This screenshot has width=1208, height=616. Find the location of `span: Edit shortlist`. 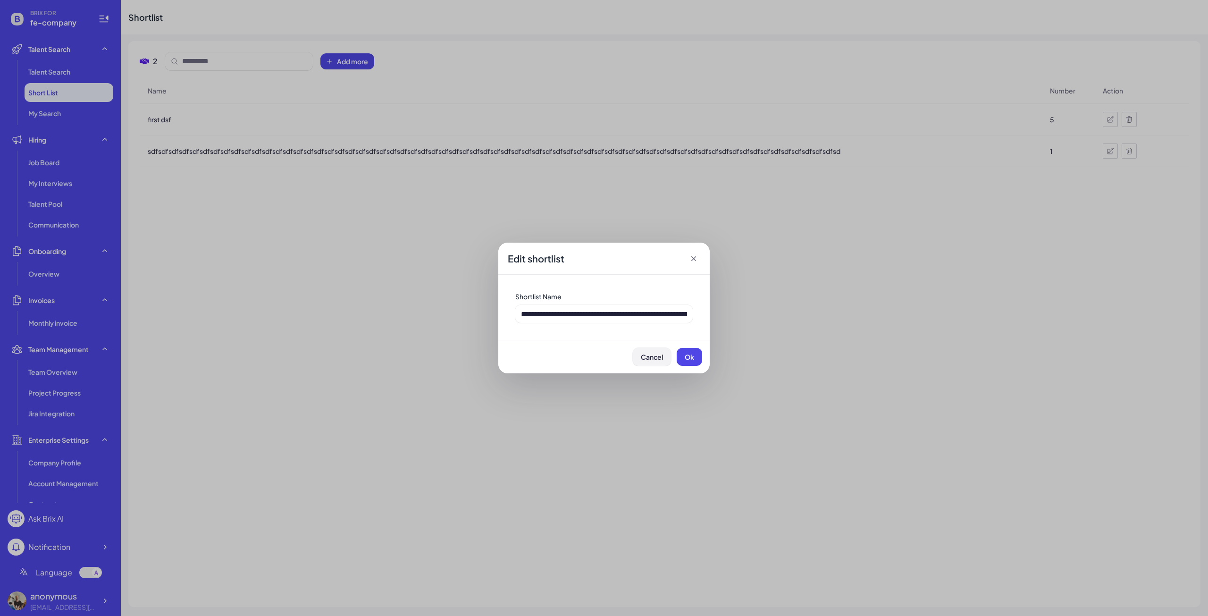

span: Edit shortlist is located at coordinates (536, 259).